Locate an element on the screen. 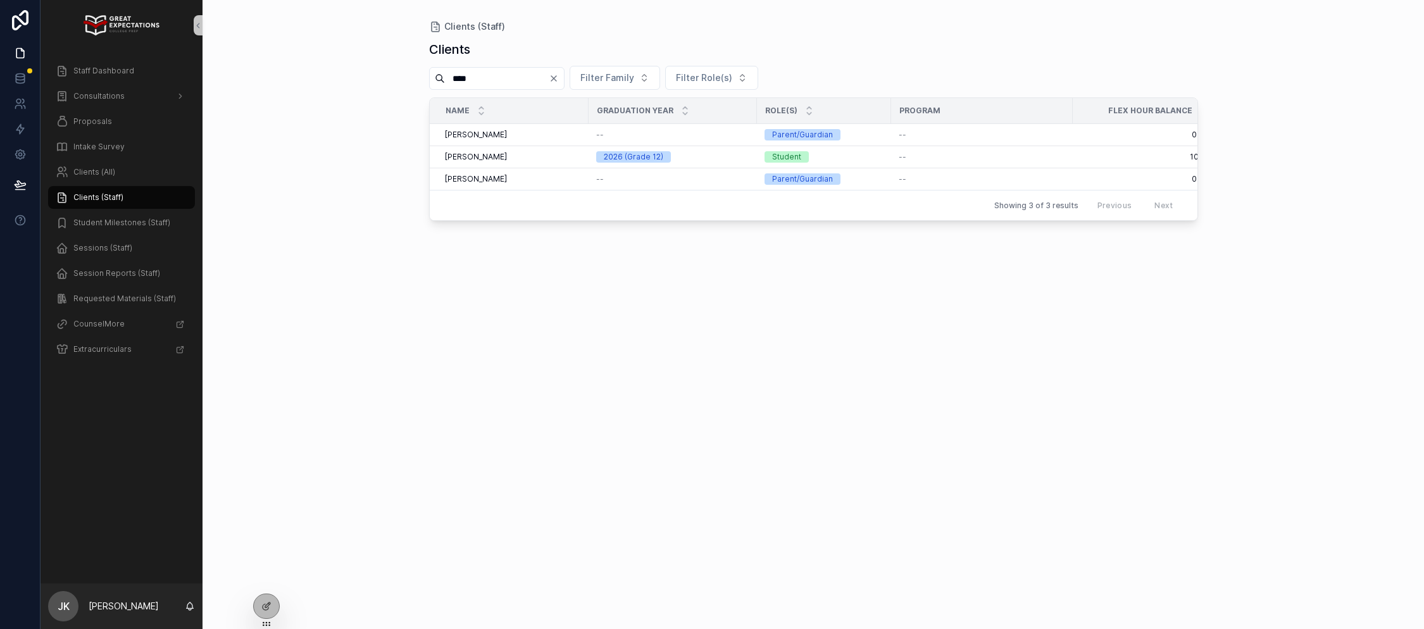  span: Sessions (Staff) is located at coordinates (103, 248).